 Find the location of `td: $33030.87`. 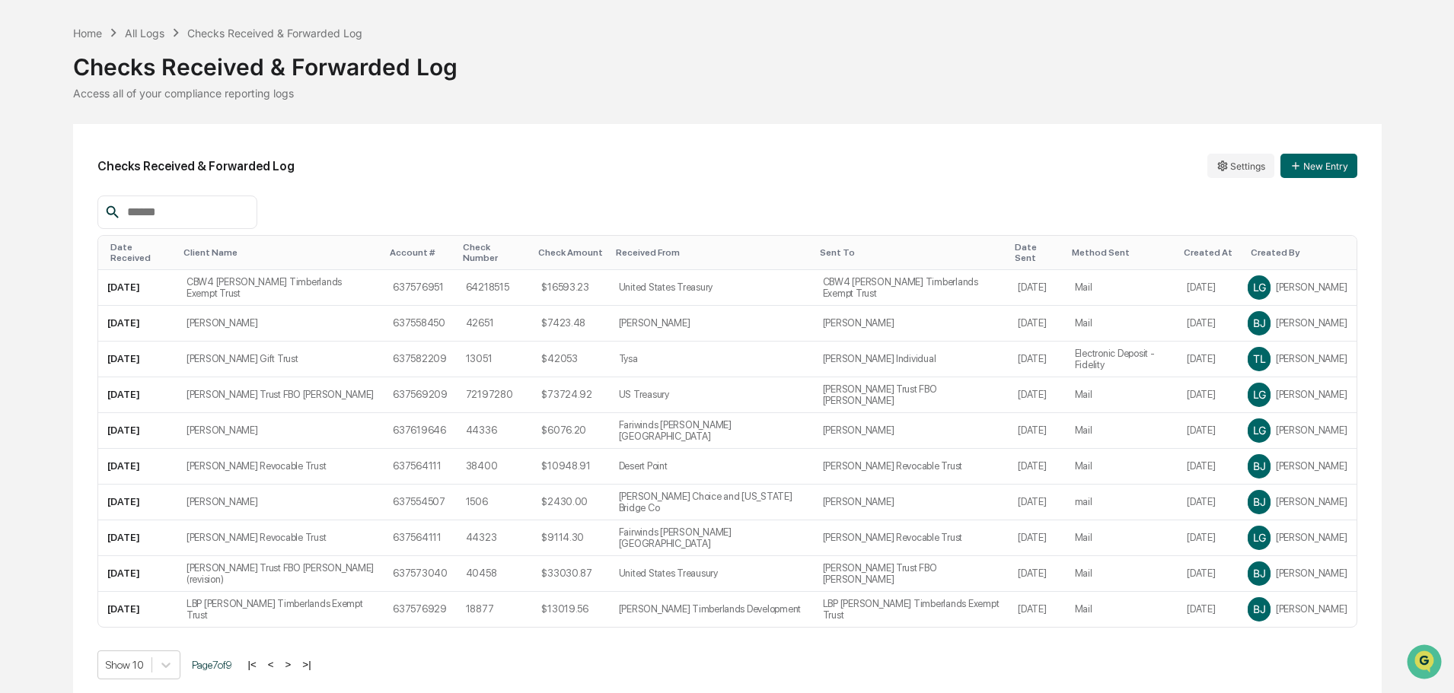

td: $33030.87 is located at coordinates (570, 574).